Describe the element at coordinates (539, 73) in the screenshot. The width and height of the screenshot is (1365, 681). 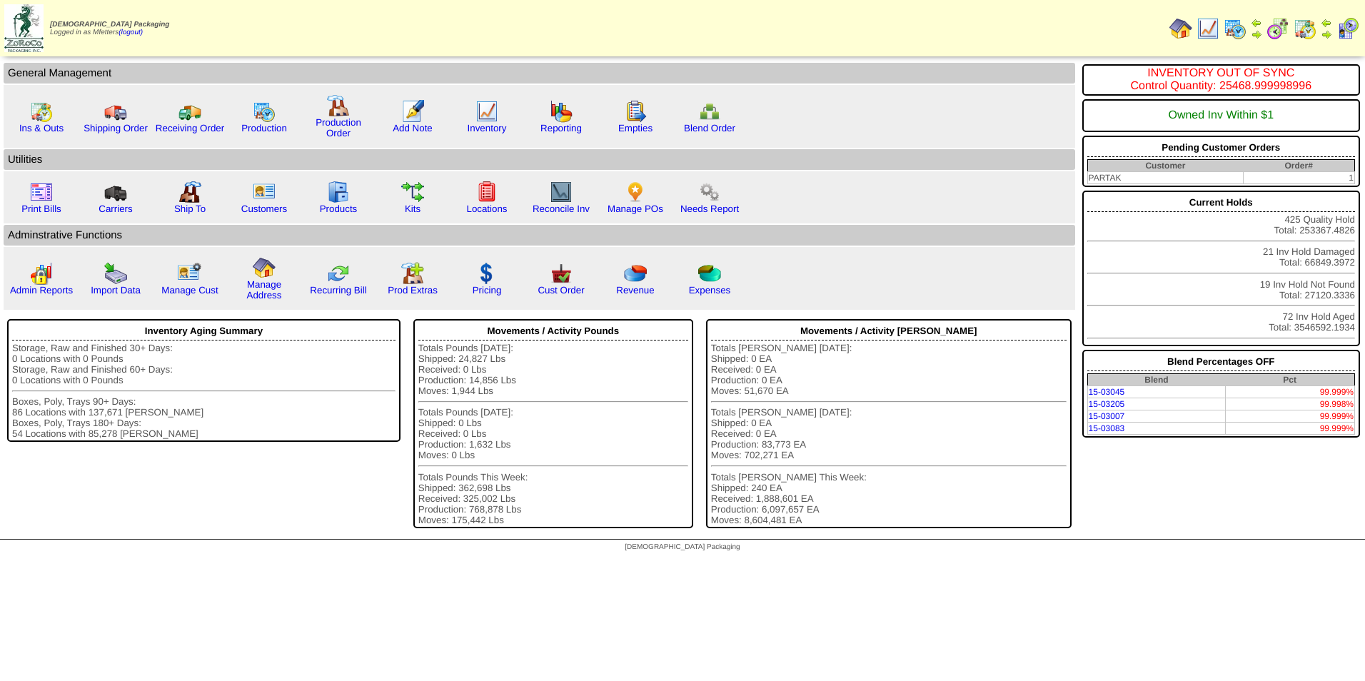
I see `td: General Management` at that location.